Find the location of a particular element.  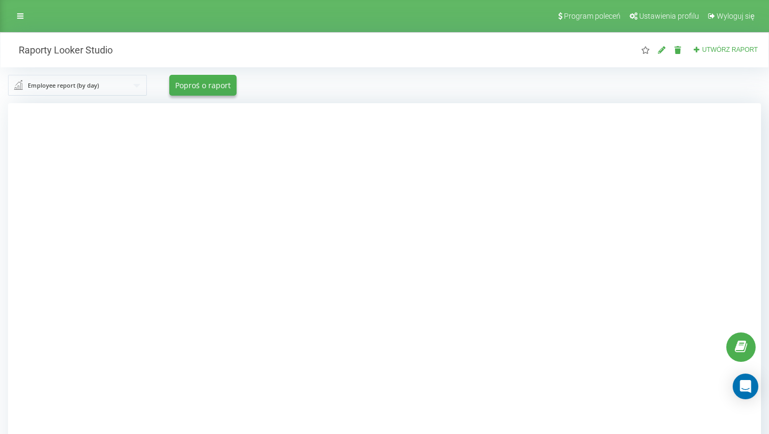

i: Usuń raport is located at coordinates (678, 50).